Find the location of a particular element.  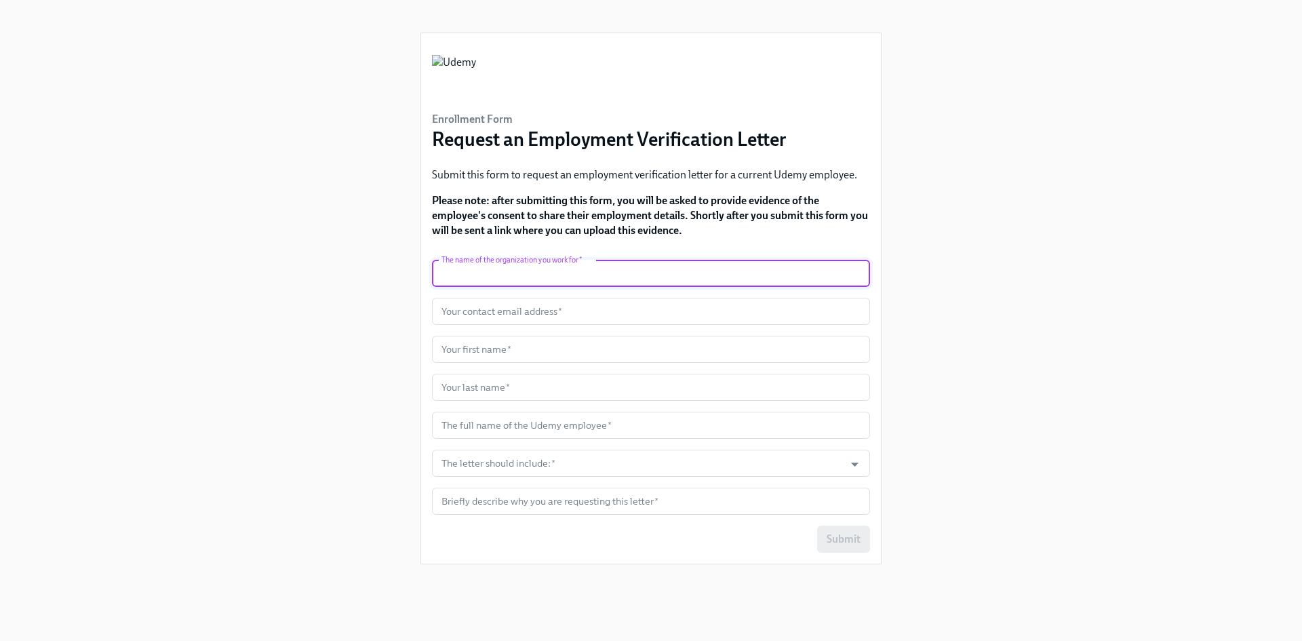

h6: Enrollment Form is located at coordinates (609, 119).